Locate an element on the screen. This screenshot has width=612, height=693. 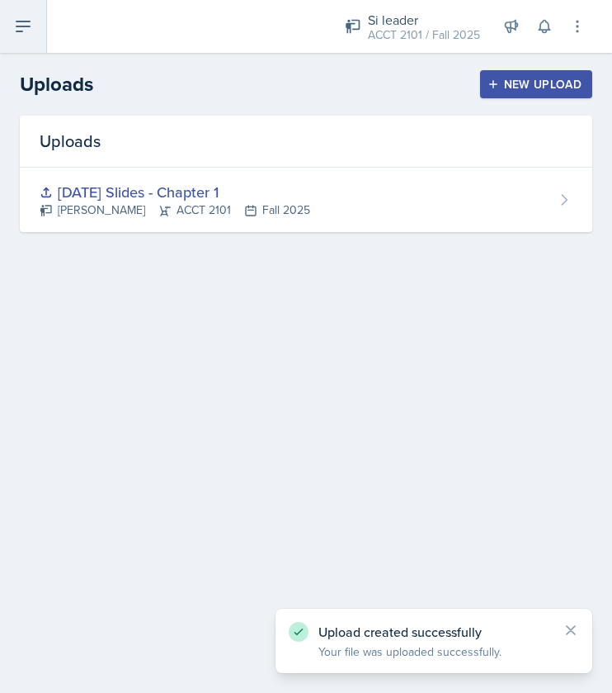
div: Si leader is located at coordinates (424, 20).